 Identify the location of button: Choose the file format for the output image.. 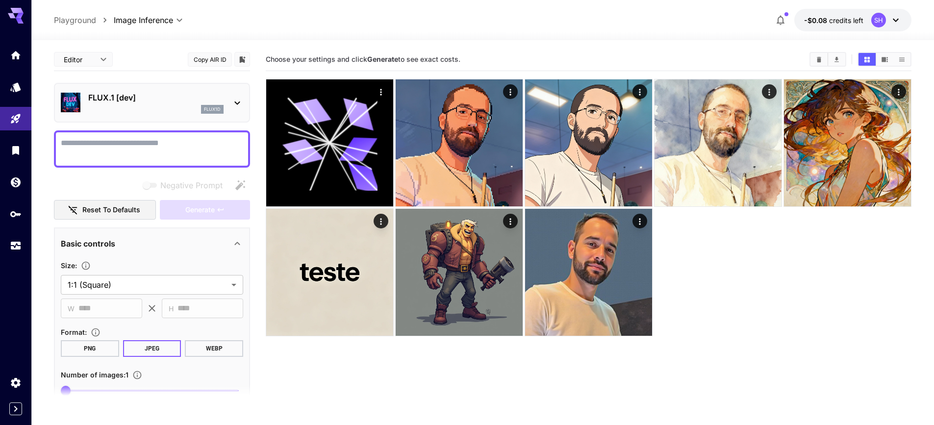
(96, 332).